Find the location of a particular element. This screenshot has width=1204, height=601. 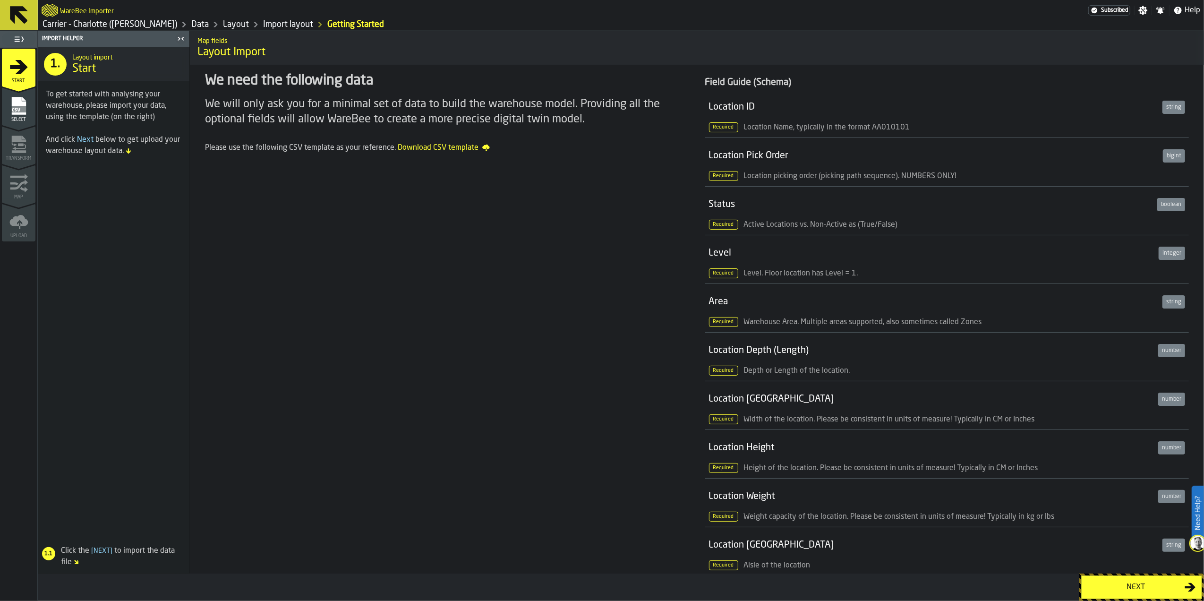

a: link-to-/wh/i/e074fb63-00ea-4531-a7c9-ea0a191b3e4f/settings/billing is located at coordinates (1109, 10).